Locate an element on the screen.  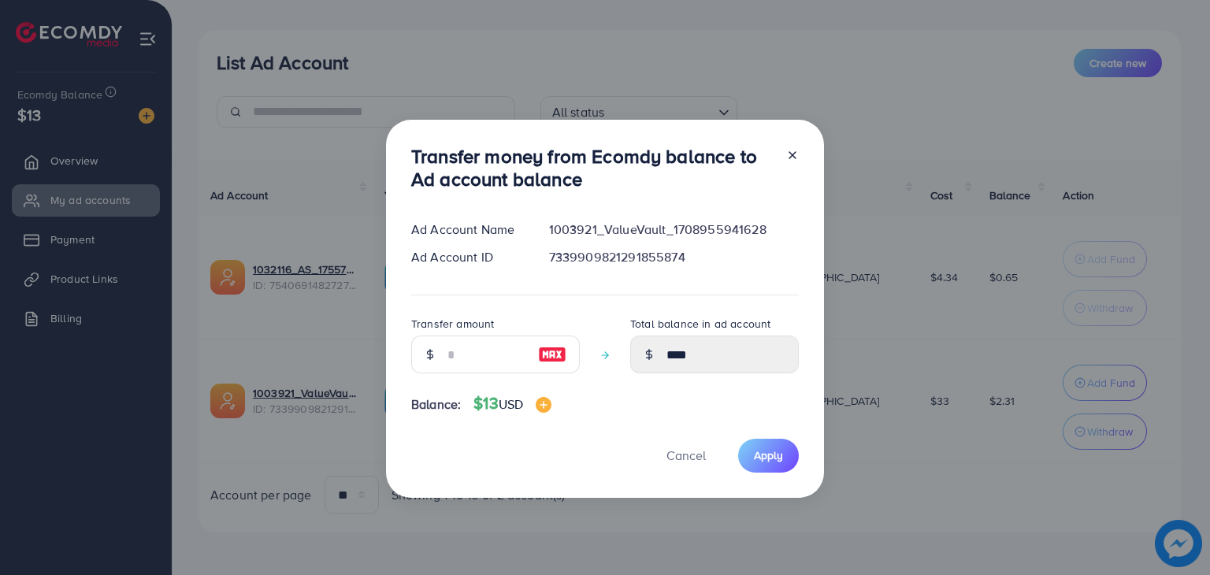
label: Total balance in ad account is located at coordinates (700, 324).